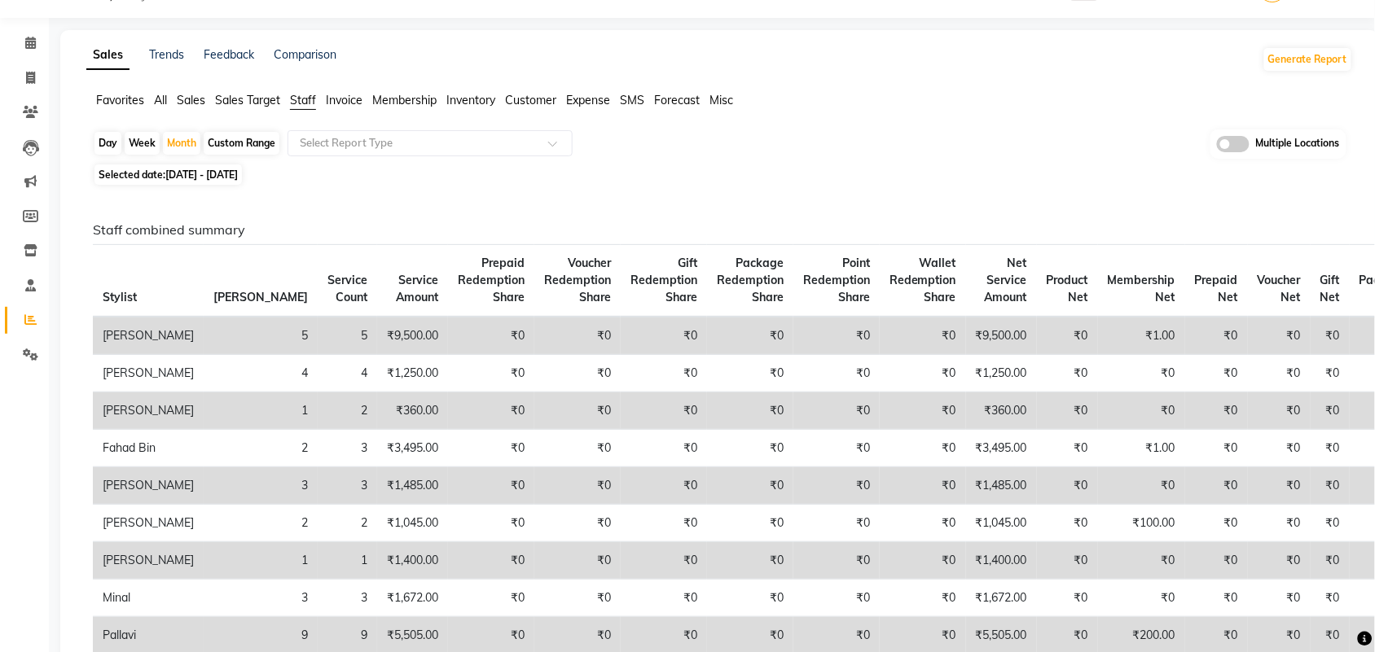 The width and height of the screenshot is (1375, 652). Describe the element at coordinates (120, 100) in the screenshot. I see `span: Favorites` at that location.